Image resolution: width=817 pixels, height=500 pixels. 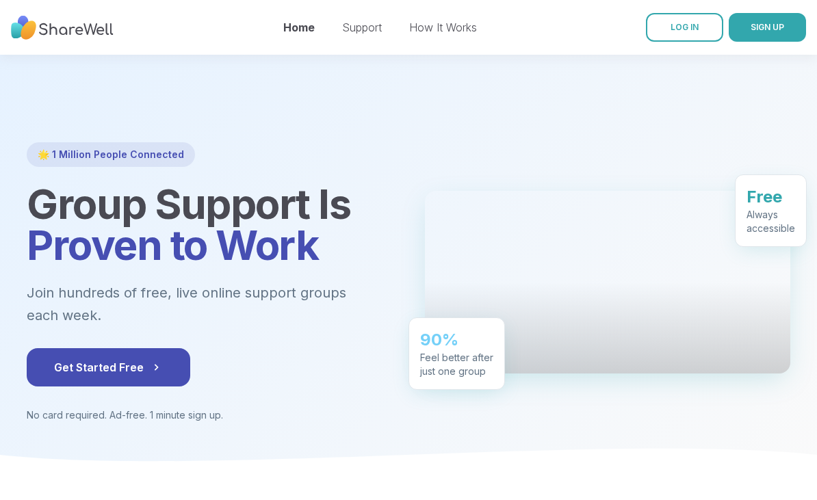 I want to click on span: Proven to Work, so click(x=172, y=245).